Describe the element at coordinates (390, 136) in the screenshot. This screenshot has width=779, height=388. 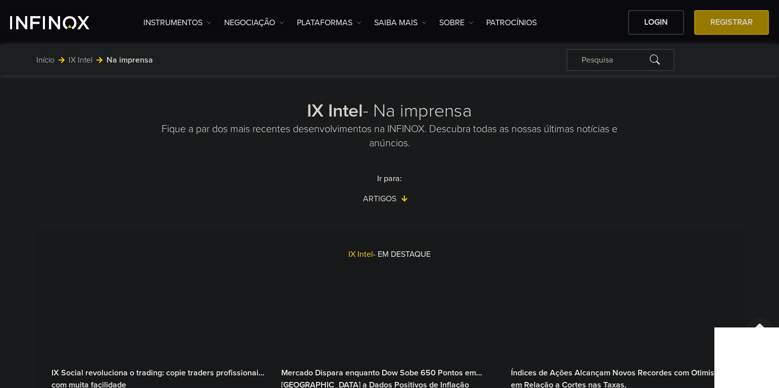
I see `p: Fique a par dos mais recentes desenvolvimentos na INFINOX. Descubra todas as nossas últimas notíc...` at that location.